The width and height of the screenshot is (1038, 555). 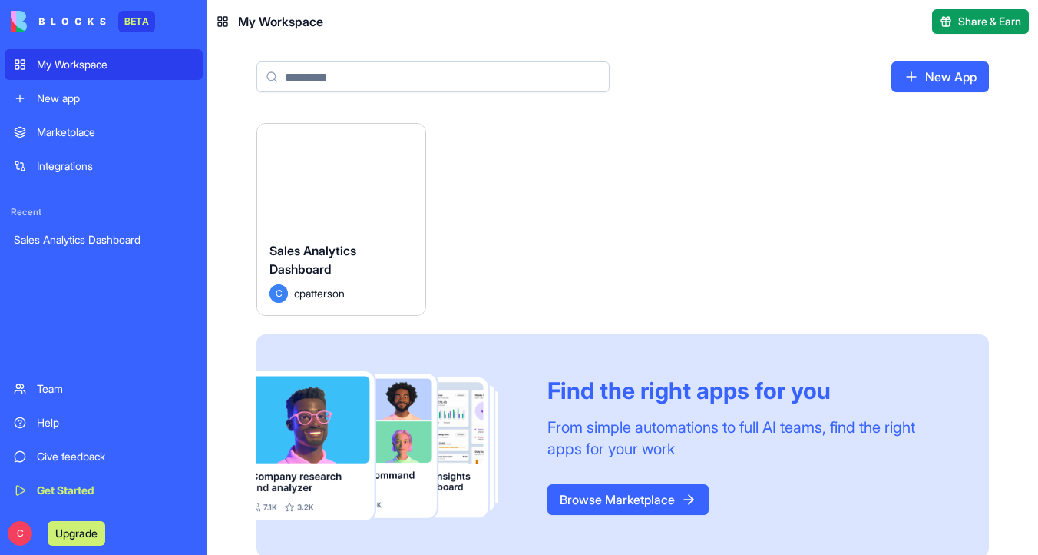 What do you see at coordinates (115, 456) in the screenshot?
I see `div: Give feedback` at bounding box center [115, 456].